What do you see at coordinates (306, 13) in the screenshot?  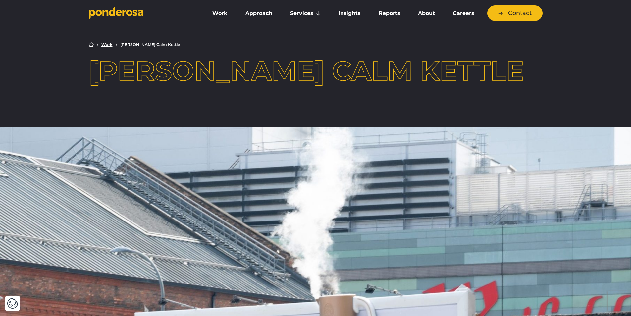 I see `a: Services` at bounding box center [306, 13].